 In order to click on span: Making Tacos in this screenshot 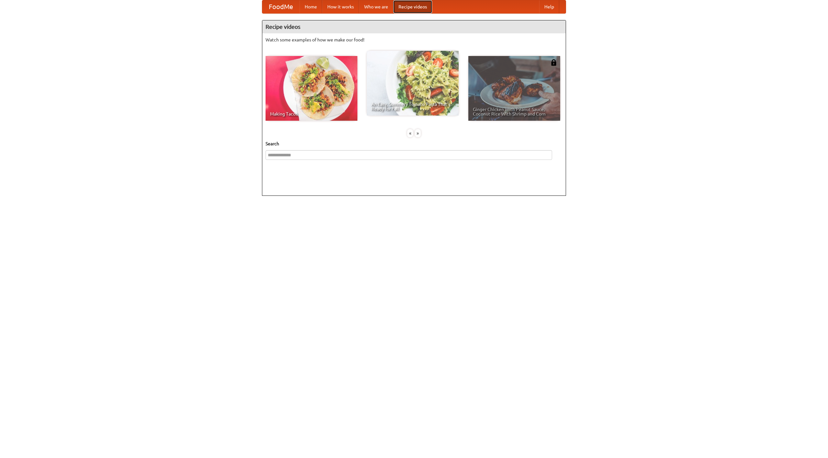, I will do `click(312, 114)`.